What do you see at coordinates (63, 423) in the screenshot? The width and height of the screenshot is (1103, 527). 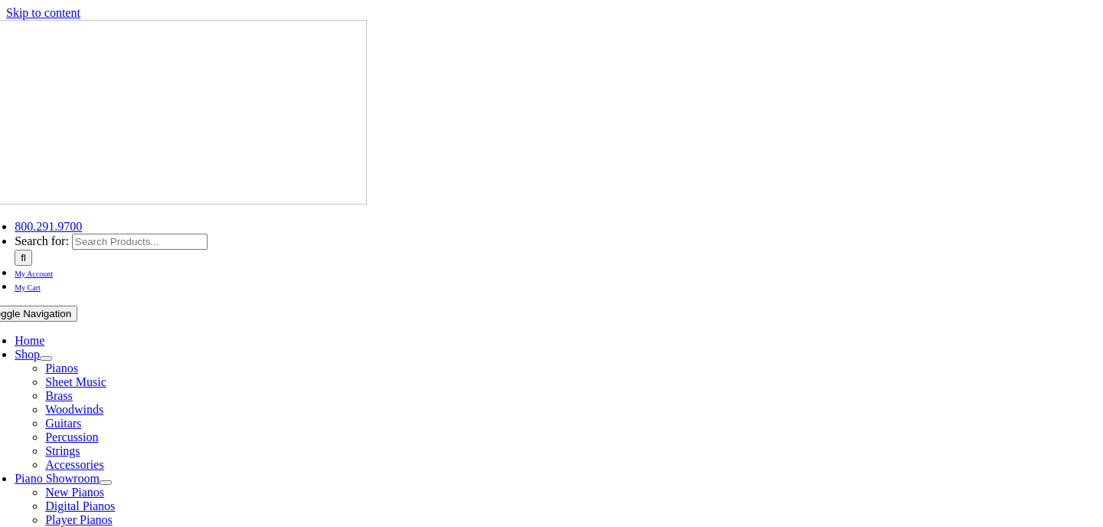 I see `a: Guitars` at bounding box center [63, 423].